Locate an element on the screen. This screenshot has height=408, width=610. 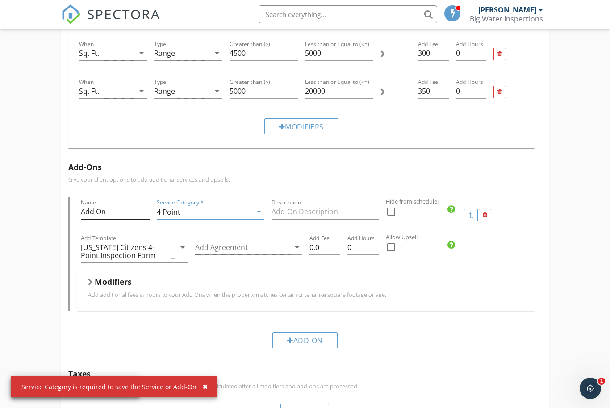
span: 1 is located at coordinates (601, 381).